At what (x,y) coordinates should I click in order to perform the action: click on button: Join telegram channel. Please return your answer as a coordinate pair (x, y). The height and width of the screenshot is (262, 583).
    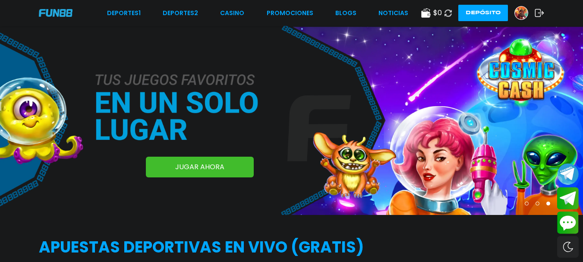
    Looking at the image, I should click on (568, 174).